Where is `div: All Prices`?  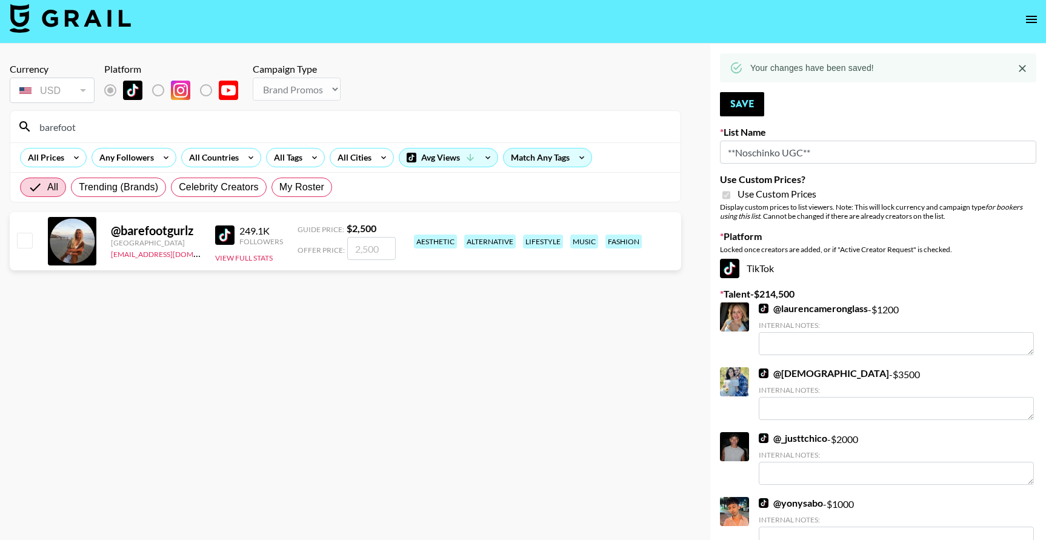
div: All Prices is located at coordinates (44, 158).